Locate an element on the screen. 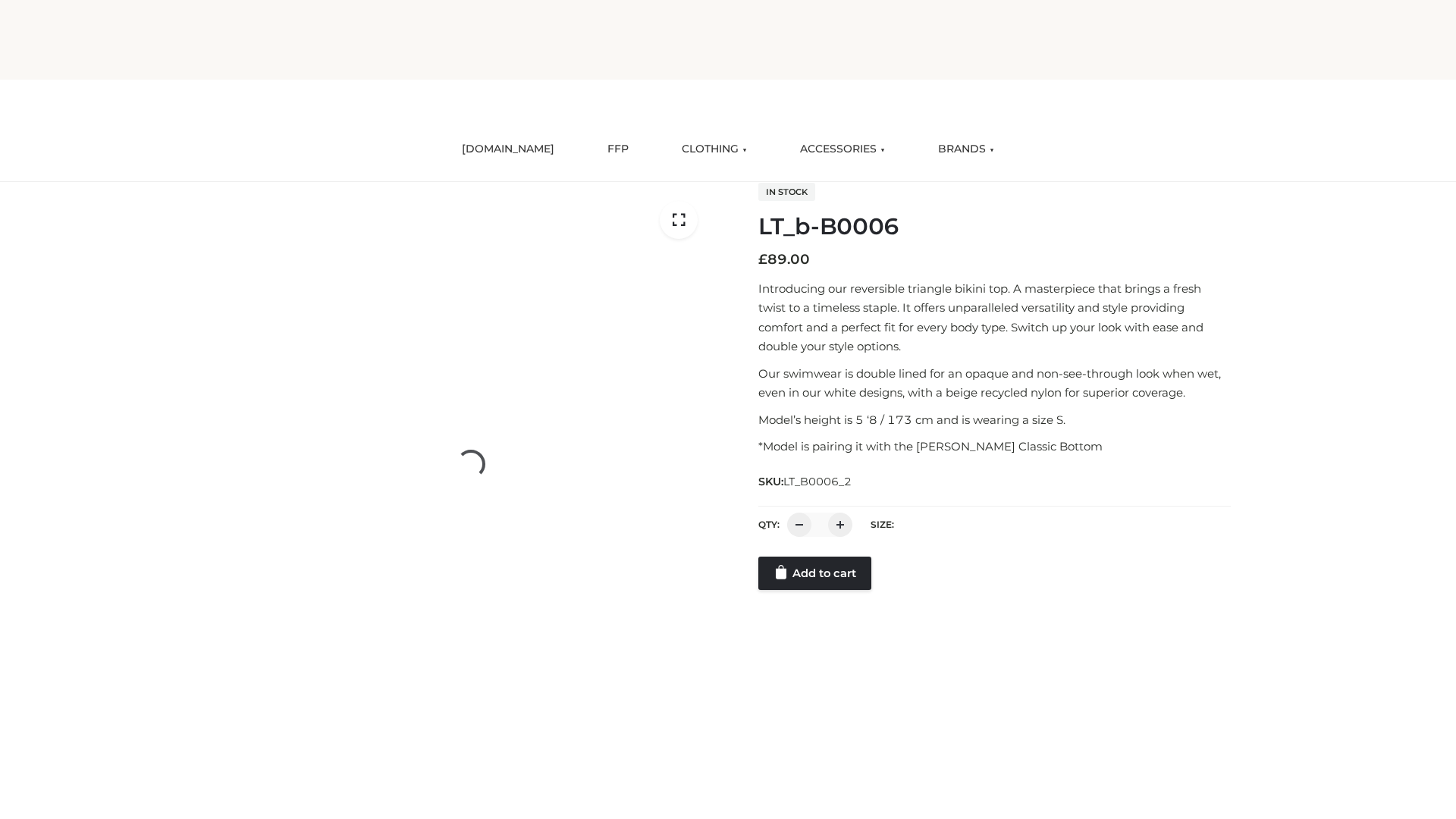  span: SKU: is located at coordinates (805, 481).